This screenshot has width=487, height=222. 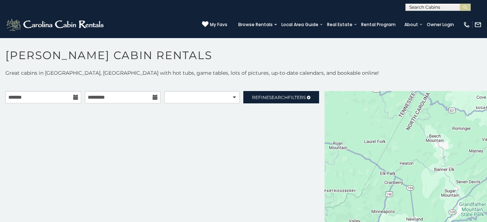 What do you see at coordinates (440, 25) in the screenshot?
I see `a: Owner Login` at bounding box center [440, 25].